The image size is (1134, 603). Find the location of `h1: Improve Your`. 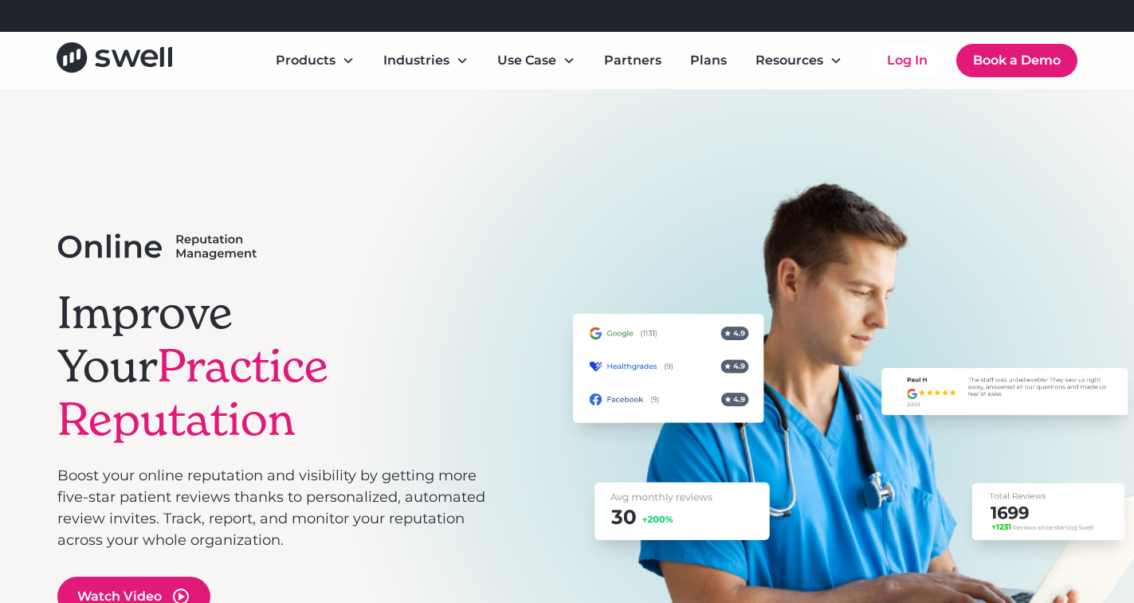

h1: Improve Your is located at coordinates (272, 367).